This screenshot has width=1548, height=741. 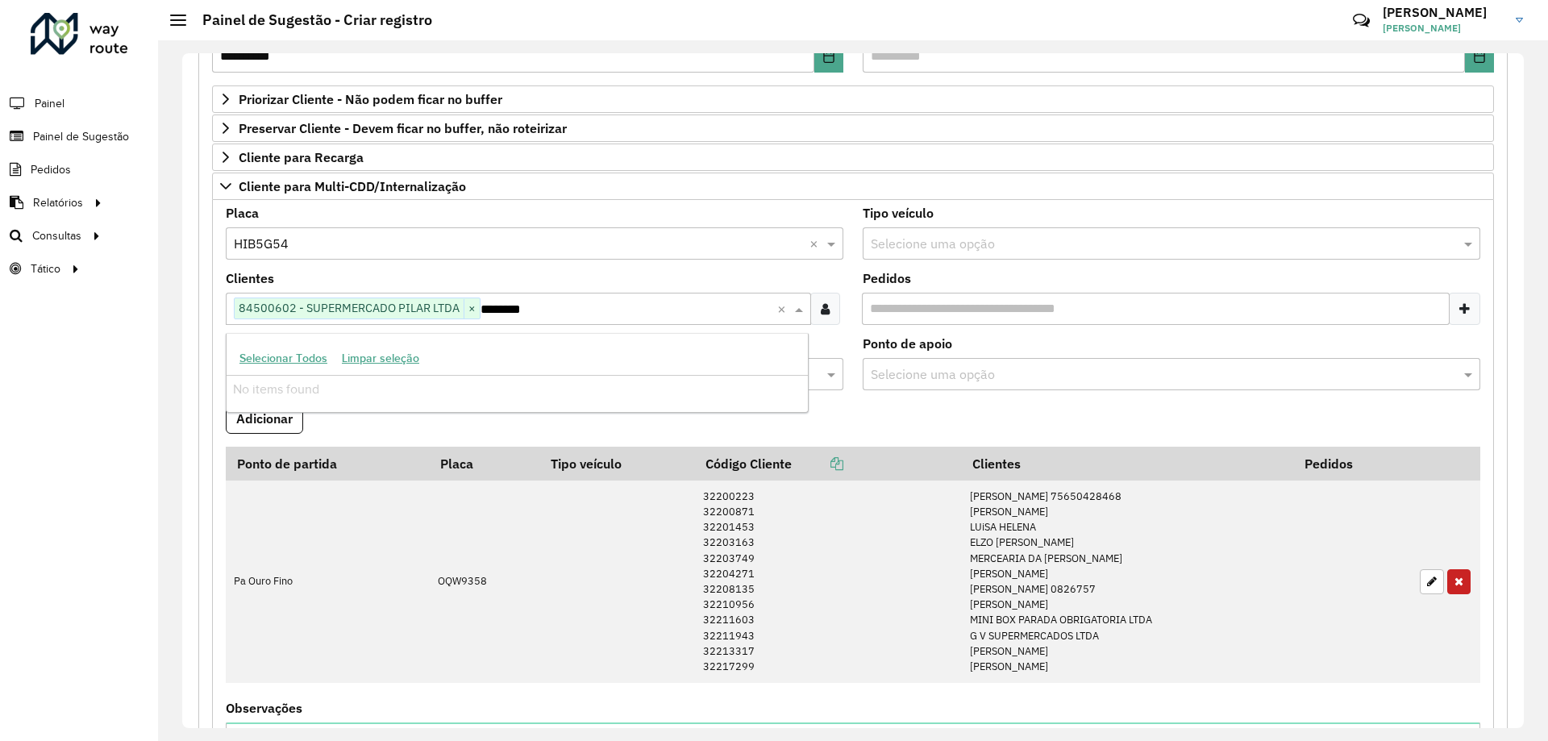 What do you see at coordinates (485, 581) in the screenshot?
I see `td: OQW9358` at bounding box center [485, 581].